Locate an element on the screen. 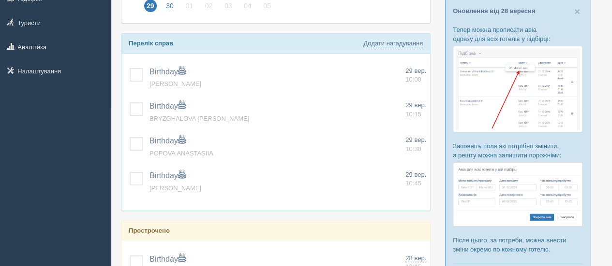  a: 29 вер. 10:45 is located at coordinates (415, 179).